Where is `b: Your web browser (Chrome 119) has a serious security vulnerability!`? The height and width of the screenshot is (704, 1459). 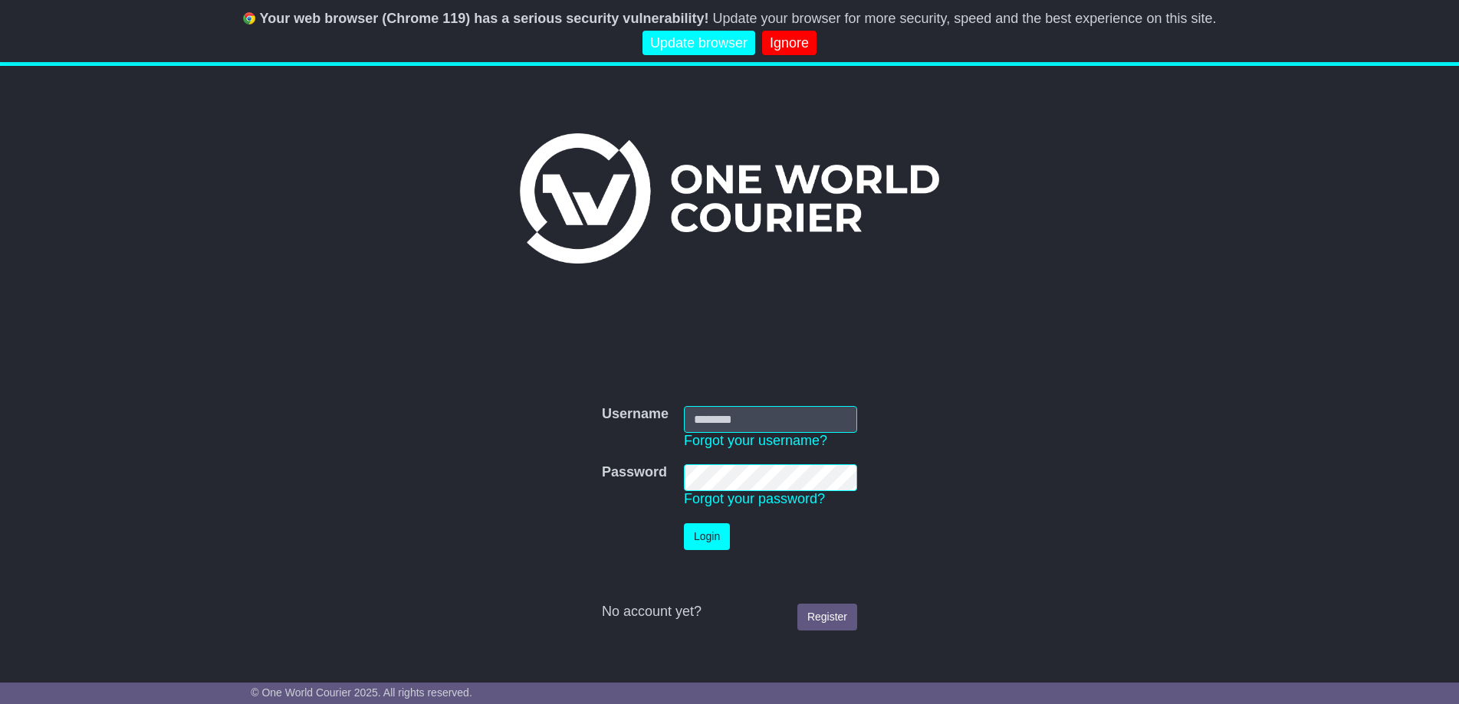
b: Your web browser (Chrome 119) has a serious security vulnerability! is located at coordinates (484, 18).